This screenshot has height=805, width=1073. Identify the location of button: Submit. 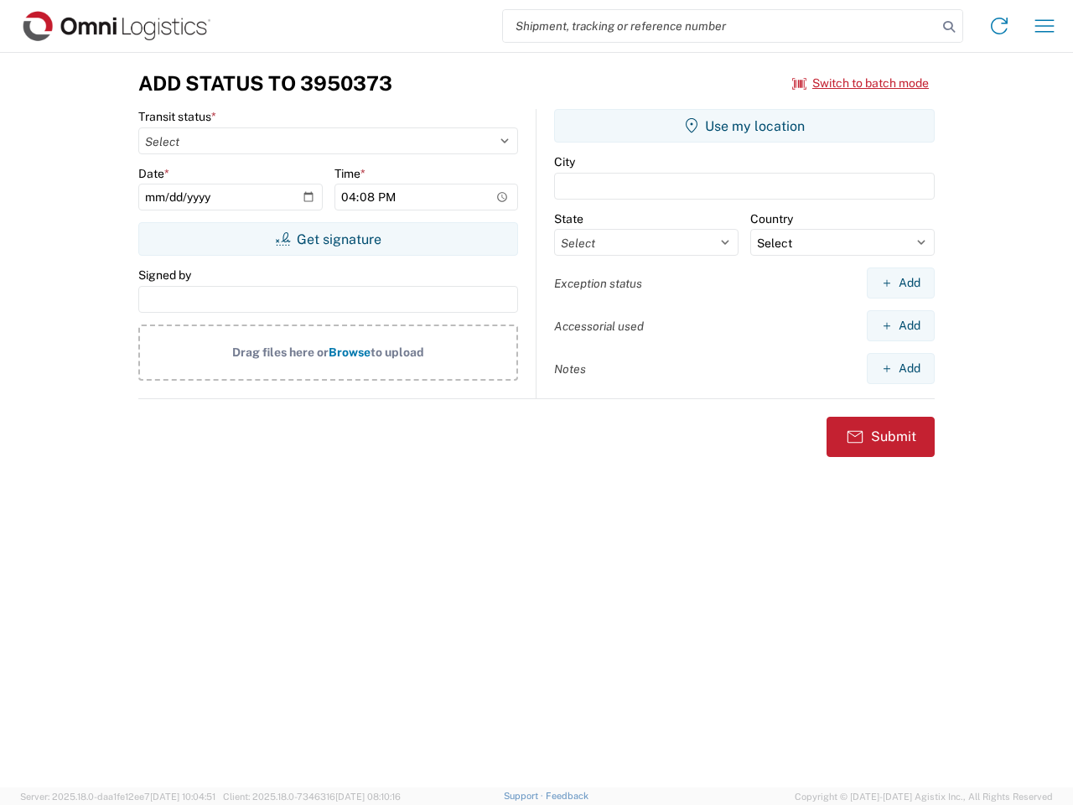
(880, 437).